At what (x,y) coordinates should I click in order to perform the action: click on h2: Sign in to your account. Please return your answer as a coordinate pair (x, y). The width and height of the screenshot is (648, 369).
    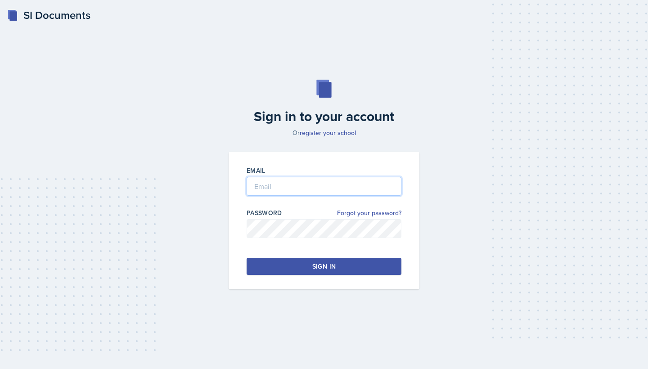
    Looking at the image, I should click on (324, 117).